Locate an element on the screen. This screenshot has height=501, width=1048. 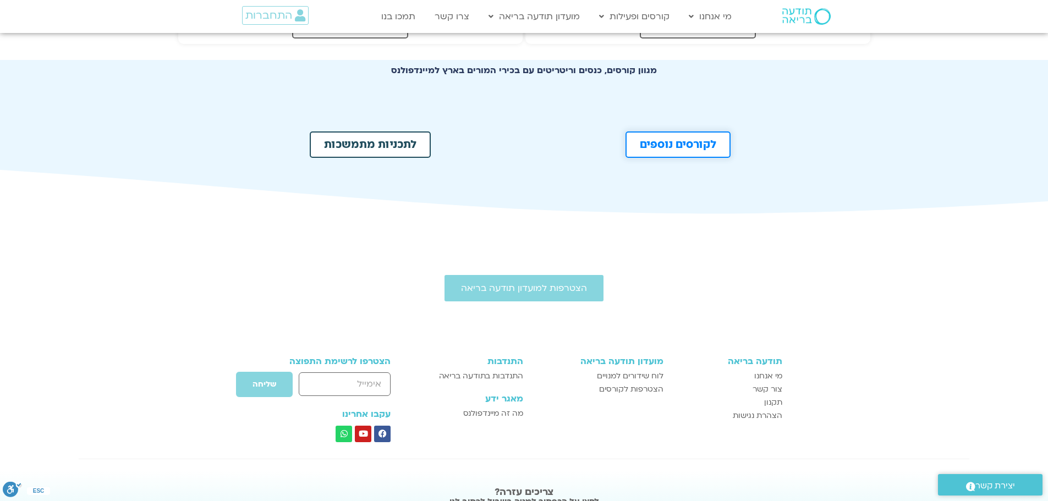
h3: מאגר ידע is located at coordinates (471, 399).